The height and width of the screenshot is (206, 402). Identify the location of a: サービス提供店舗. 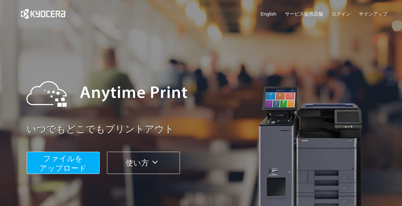
(304, 14).